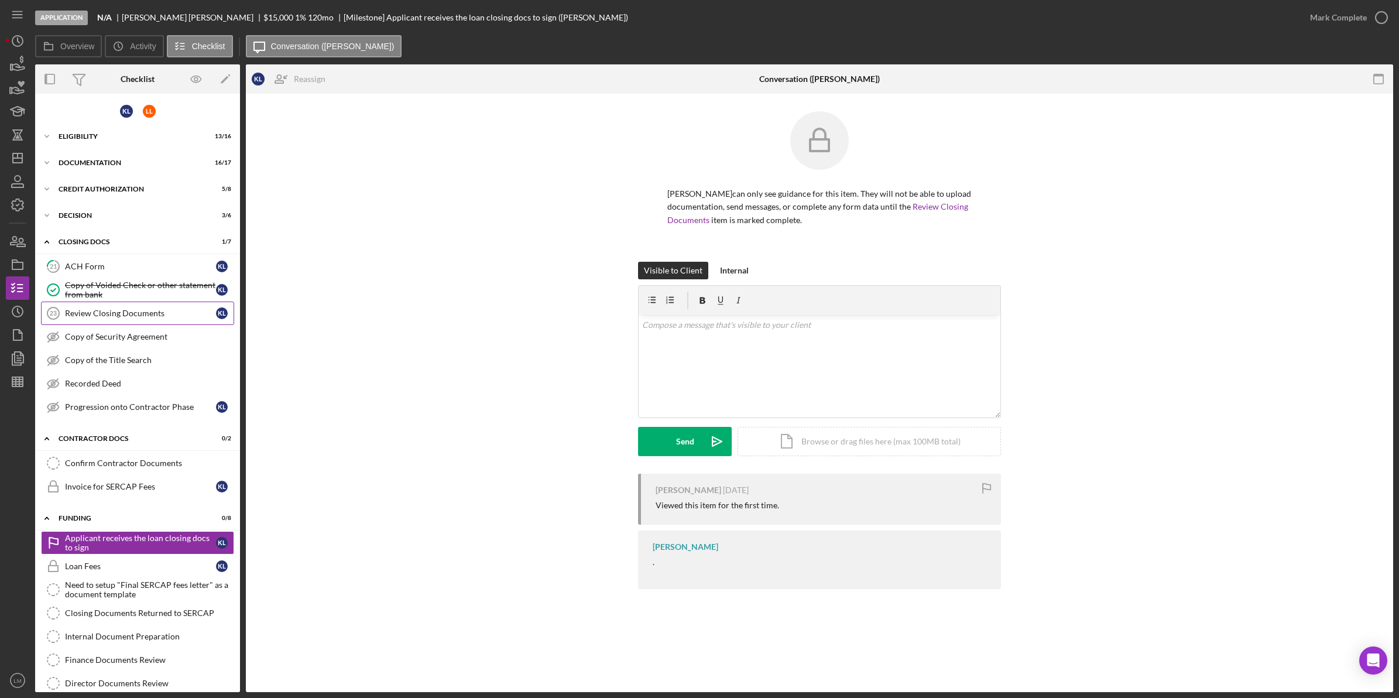 This screenshot has height=698, width=1399. Describe the element at coordinates (138, 487) in the screenshot. I see `a: Invoice for SERCAP FeesKL` at that location.